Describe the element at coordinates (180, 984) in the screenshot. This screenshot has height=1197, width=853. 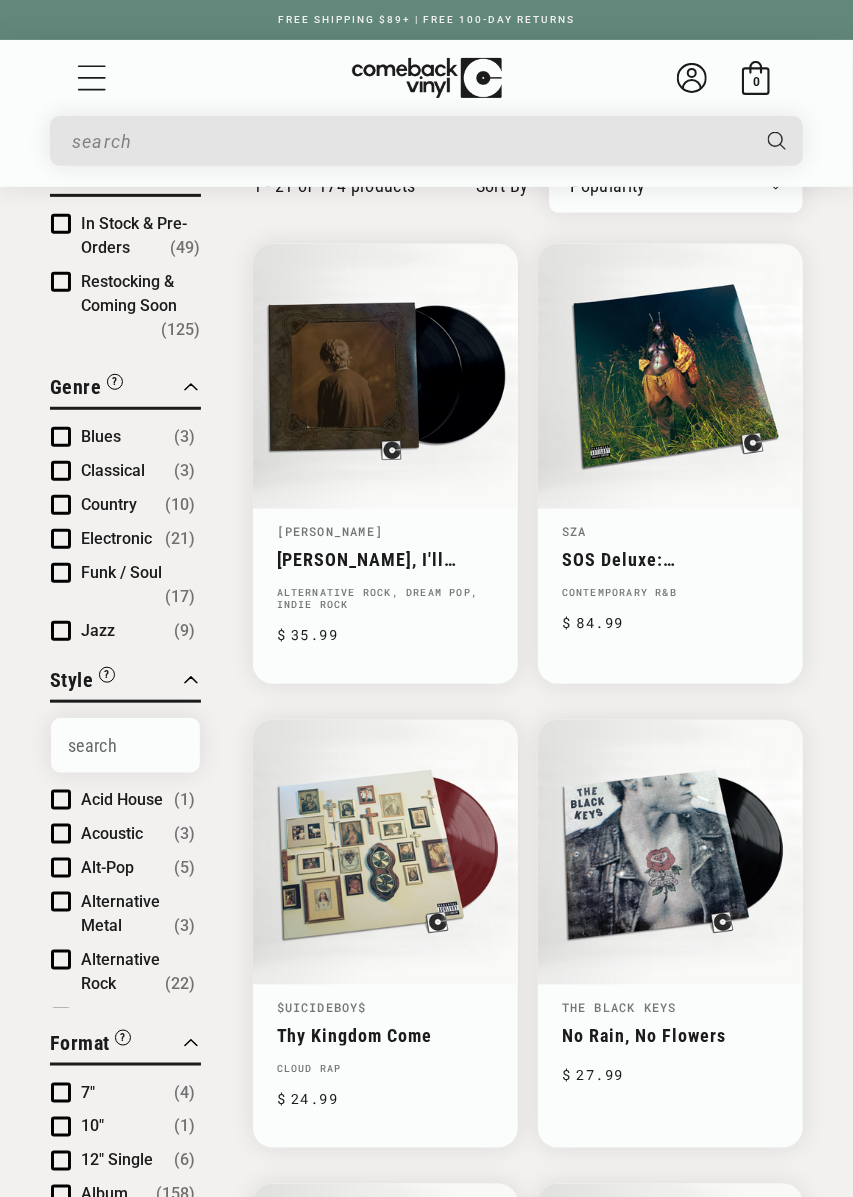
I see `span: Number of products: (22)` at that location.